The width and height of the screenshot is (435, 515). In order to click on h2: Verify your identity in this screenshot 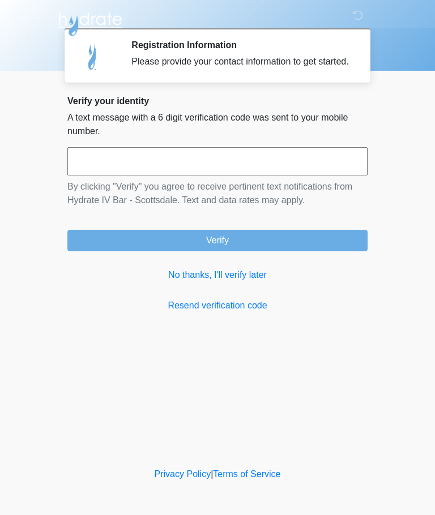, I will do `click(217, 101)`.